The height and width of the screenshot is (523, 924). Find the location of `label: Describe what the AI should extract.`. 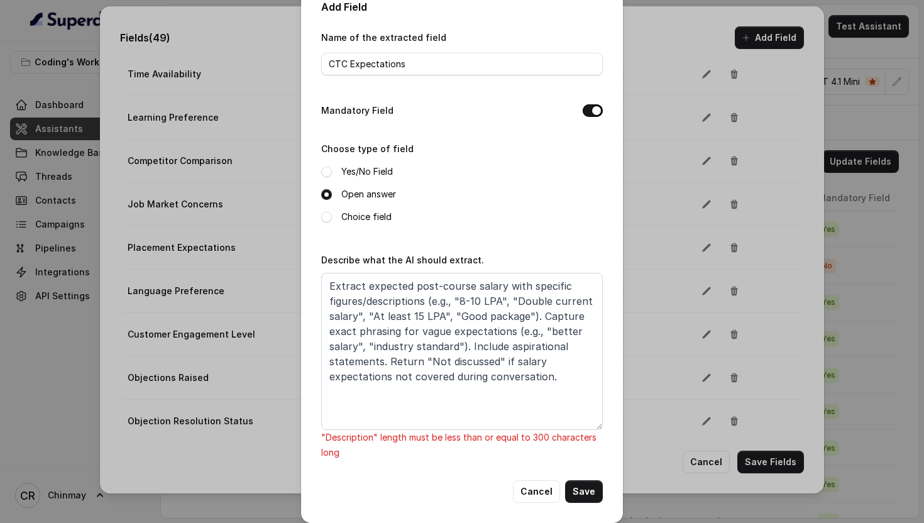

label: Describe what the AI should extract. is located at coordinates (402, 260).